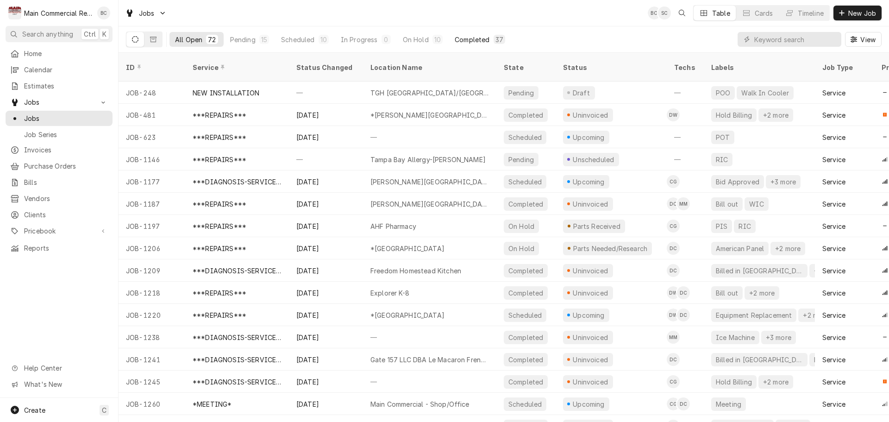  I want to click on div: Upcoming, so click(589, 182).